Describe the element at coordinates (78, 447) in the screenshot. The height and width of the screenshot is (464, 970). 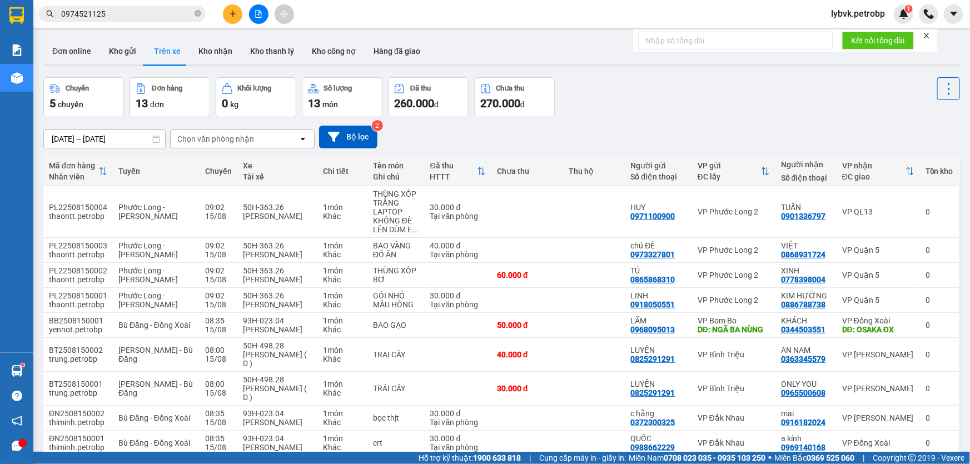
I see `div: thiminh.petrobp` at that location.